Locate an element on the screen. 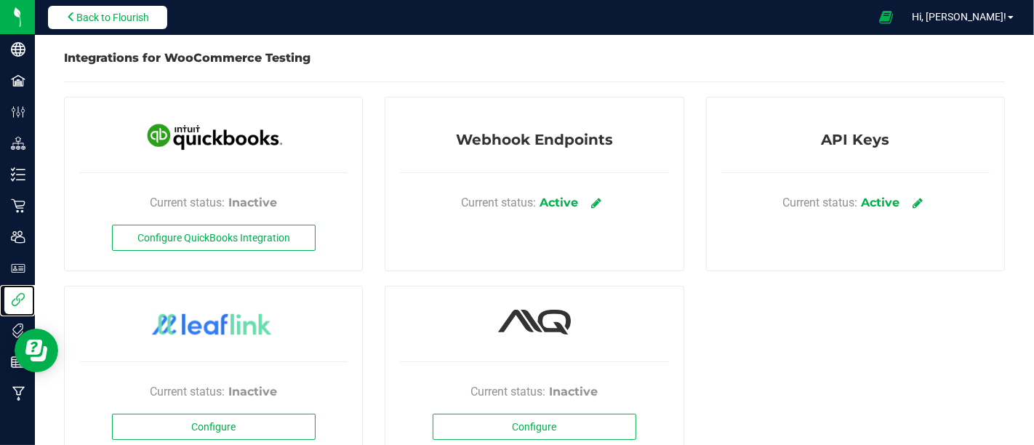  span: Configure QuickBooks Integration is located at coordinates (214, 238).